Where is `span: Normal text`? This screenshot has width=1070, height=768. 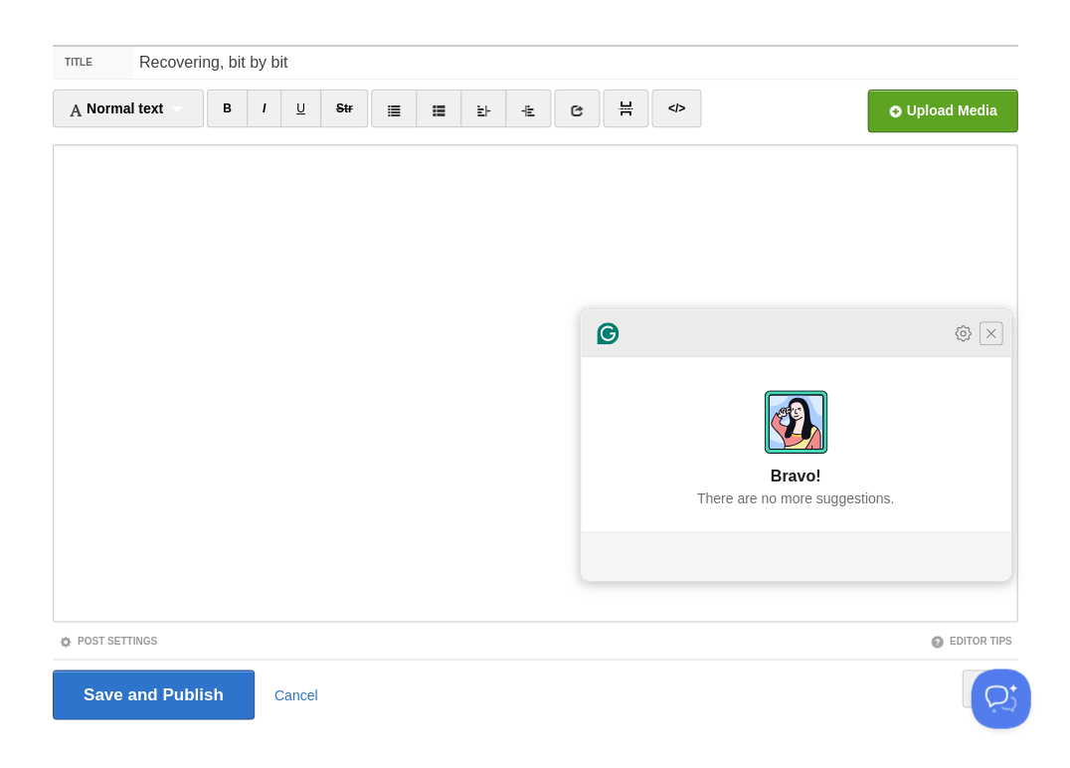 span: Normal text is located at coordinates (115, 108).